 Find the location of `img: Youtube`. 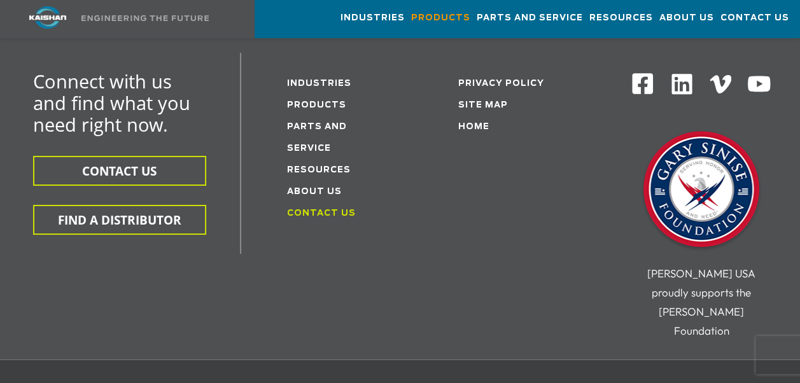

img: Youtube is located at coordinates (759, 84).